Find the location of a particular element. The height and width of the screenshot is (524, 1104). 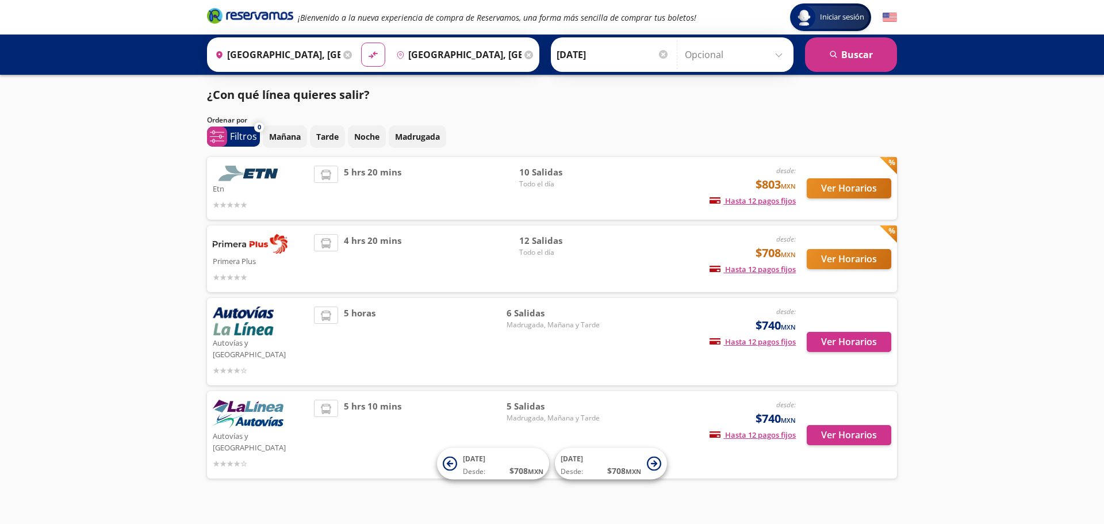

span: 6 Salidas is located at coordinates (553, 313).